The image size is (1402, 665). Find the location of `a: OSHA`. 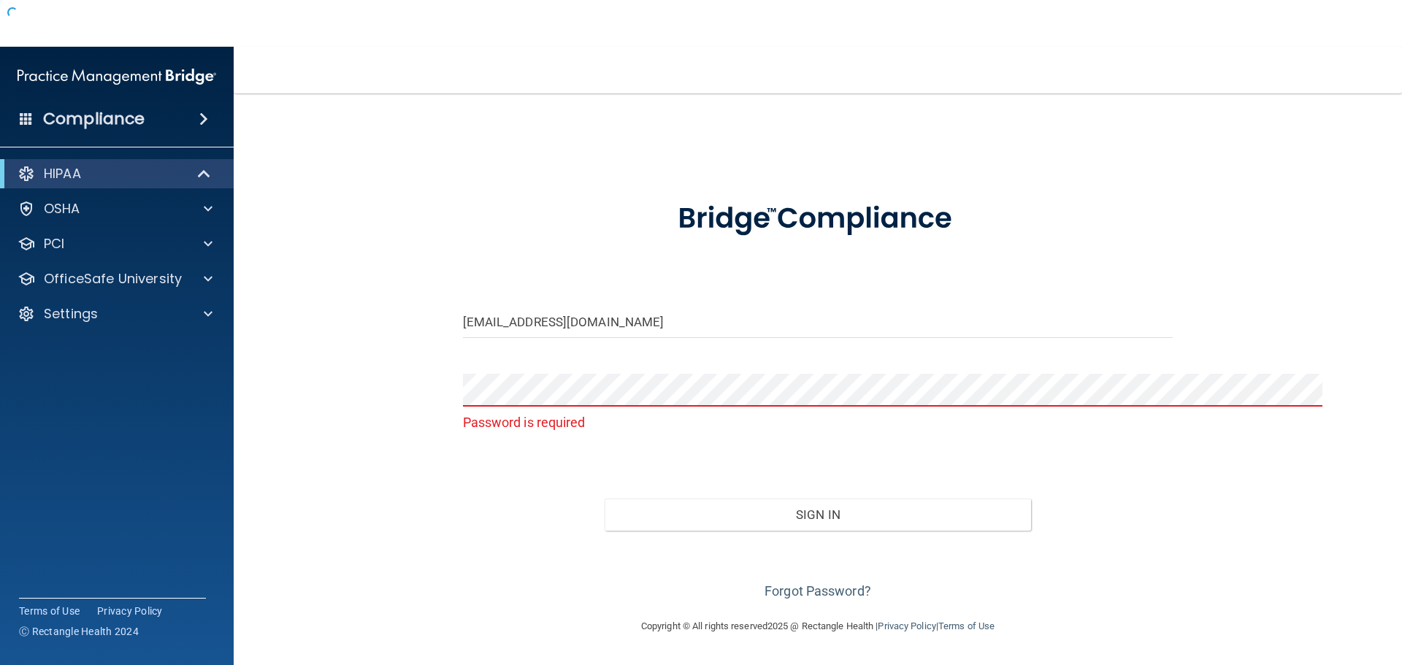

a: OSHA is located at coordinates (115, 209).